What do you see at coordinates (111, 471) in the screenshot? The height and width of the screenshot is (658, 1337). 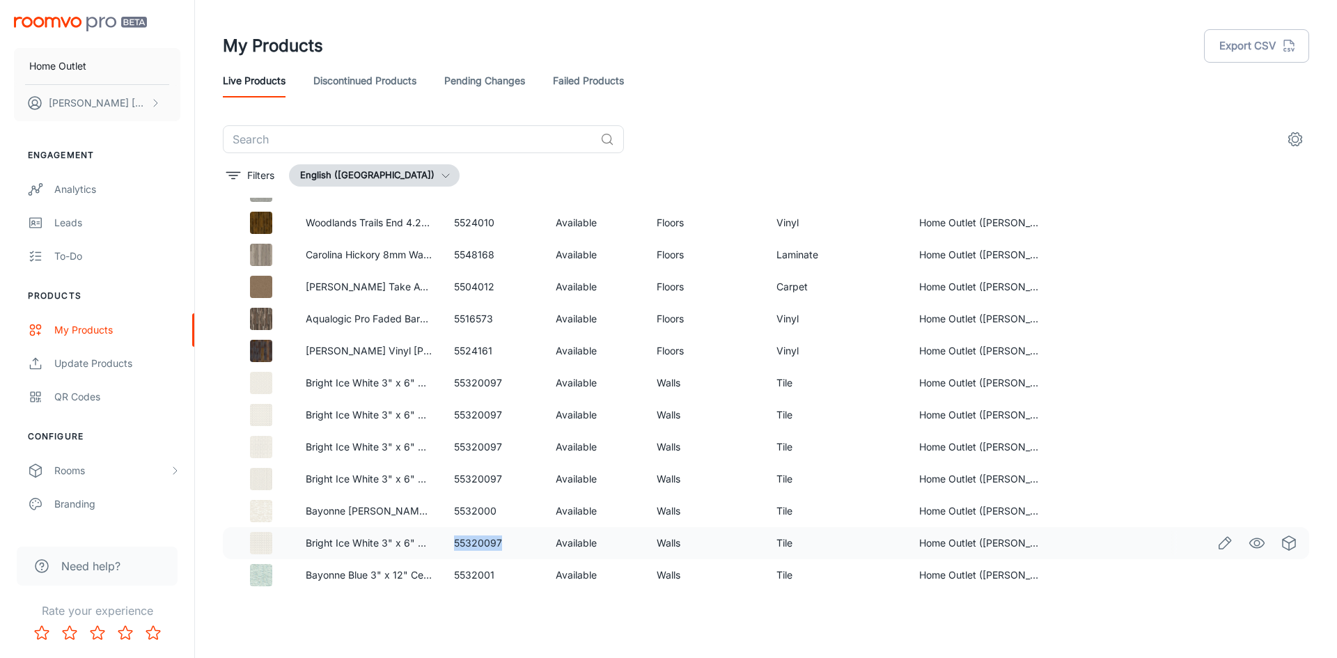 I see `div: Rooms` at bounding box center [111, 471].